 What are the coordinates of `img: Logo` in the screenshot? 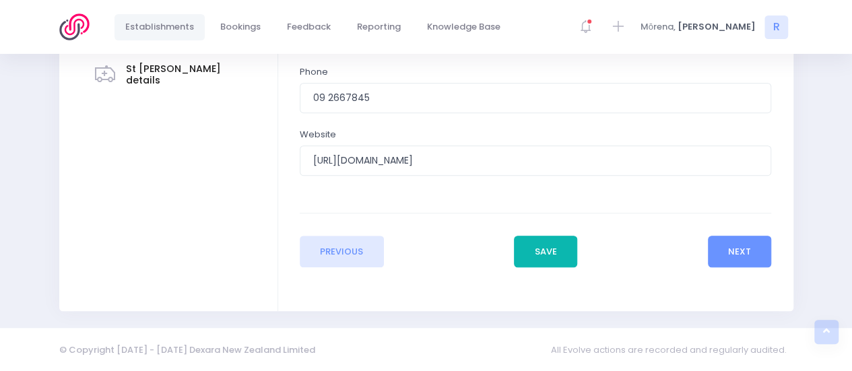 It's located at (78, 27).